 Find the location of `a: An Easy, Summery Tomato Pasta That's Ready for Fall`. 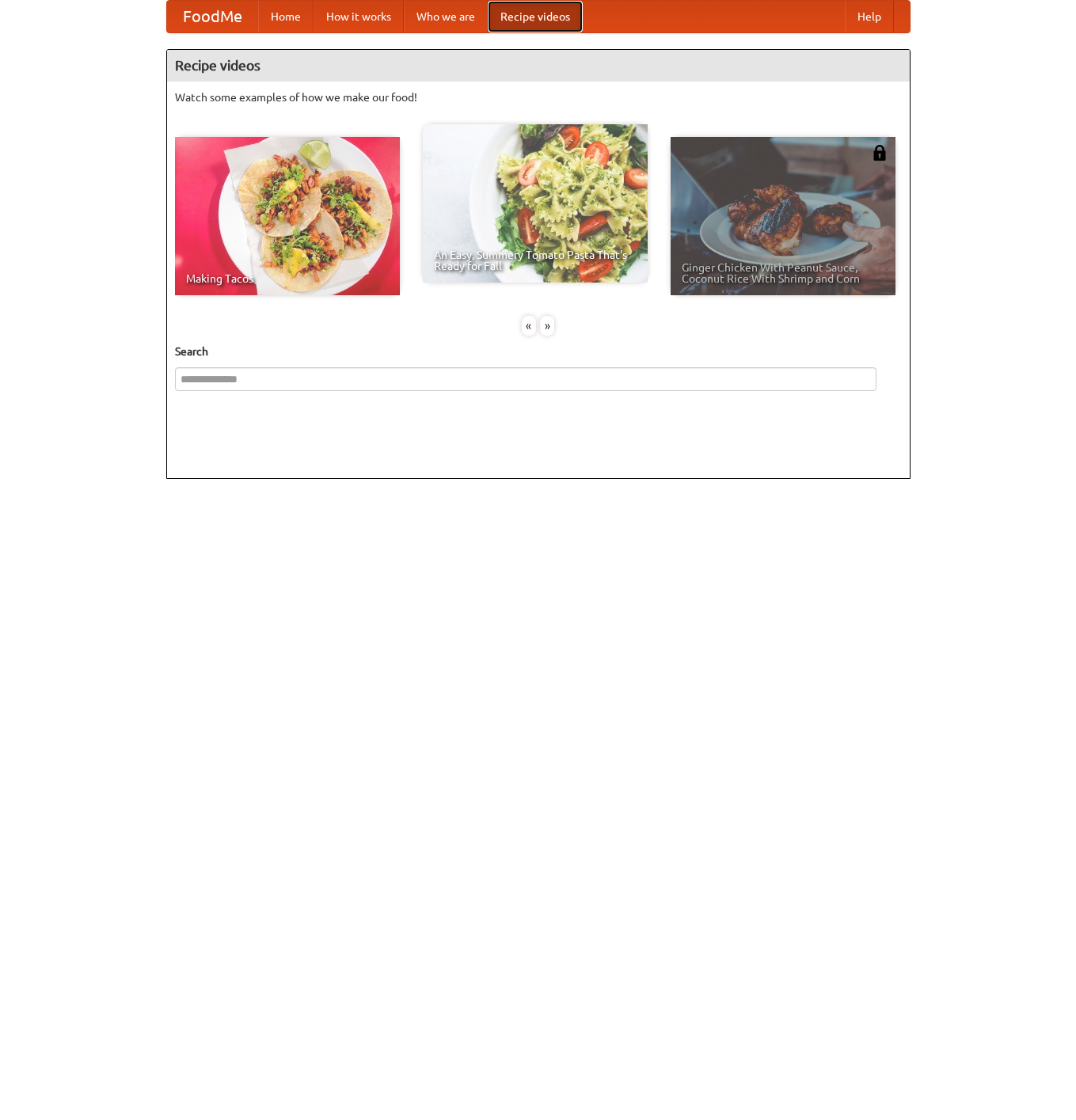

a: An Easy, Summery Tomato Pasta That's Ready for Fall is located at coordinates (536, 204).